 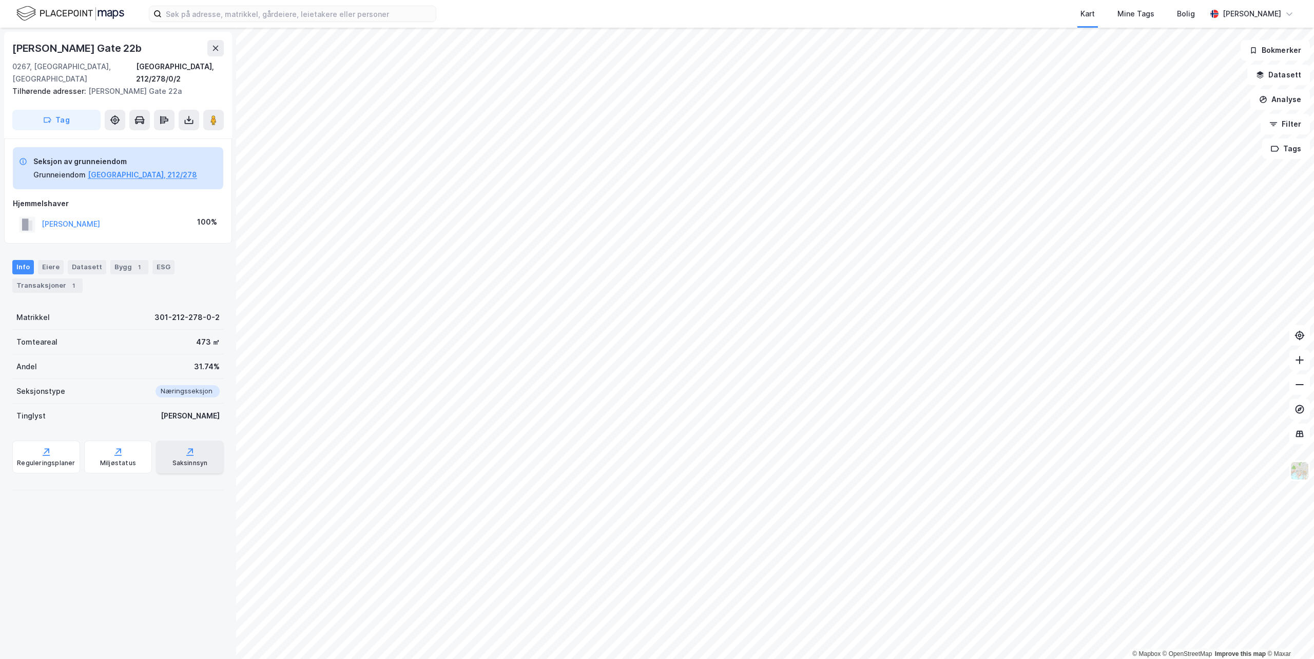 What do you see at coordinates (33, 318) in the screenshot?
I see `div: Matrikkel` at bounding box center [33, 318].